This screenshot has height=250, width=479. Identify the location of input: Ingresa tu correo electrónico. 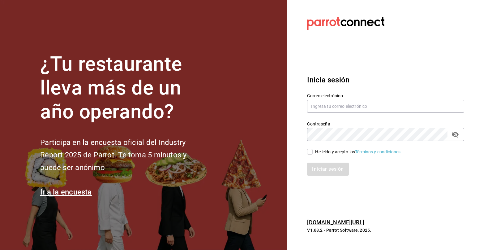
(386, 106).